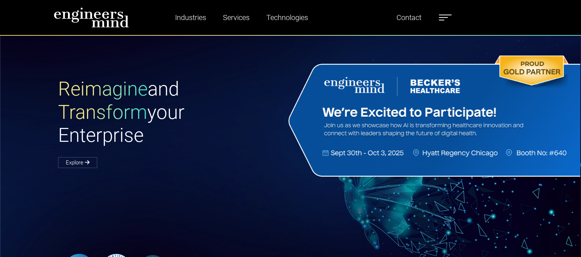  I want to click on a: Technologies, so click(287, 18).